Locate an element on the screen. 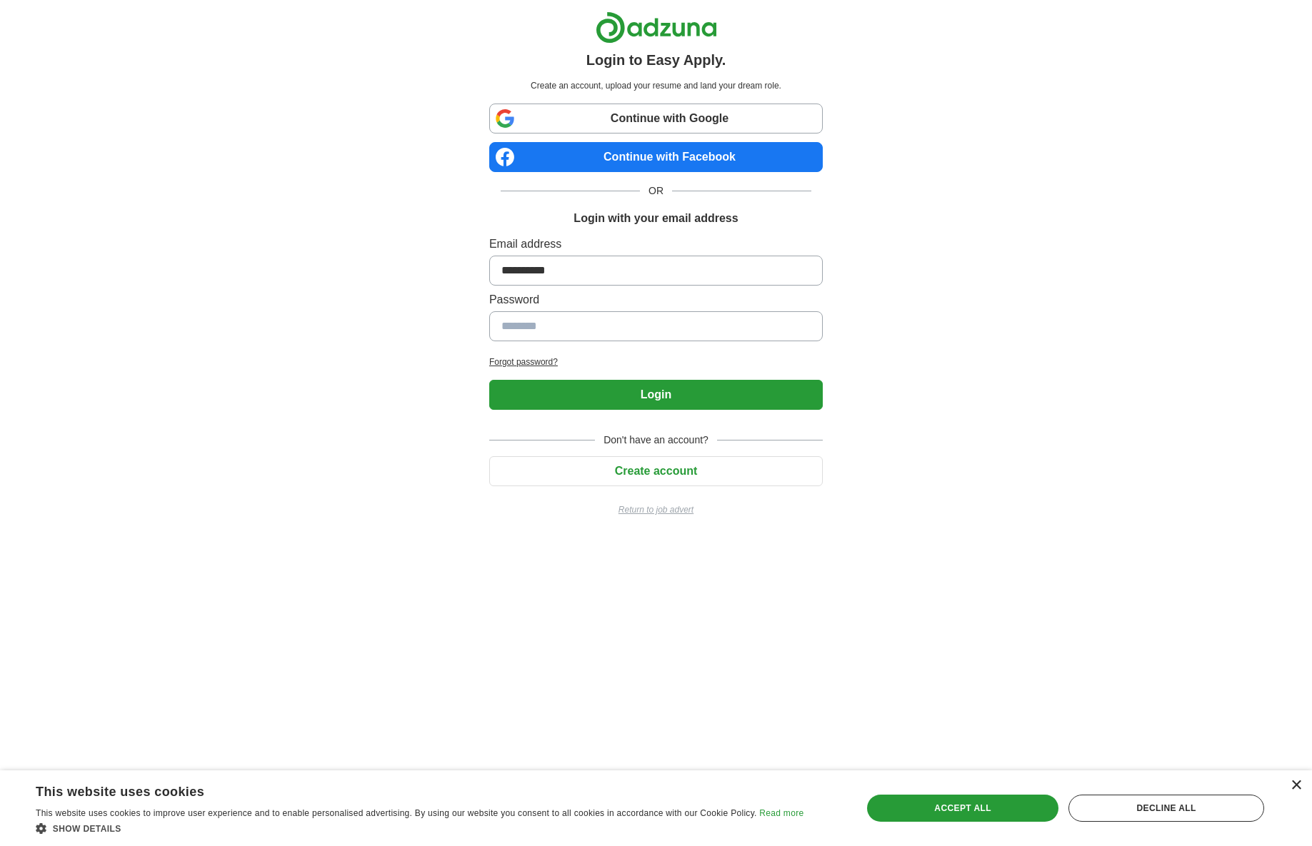 This screenshot has height=846, width=1312. a: Forgot password? is located at coordinates (655, 362).